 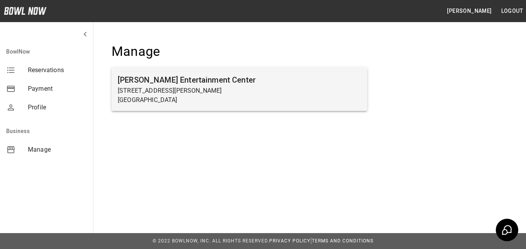 I want to click on span: Profile, so click(x=57, y=107).